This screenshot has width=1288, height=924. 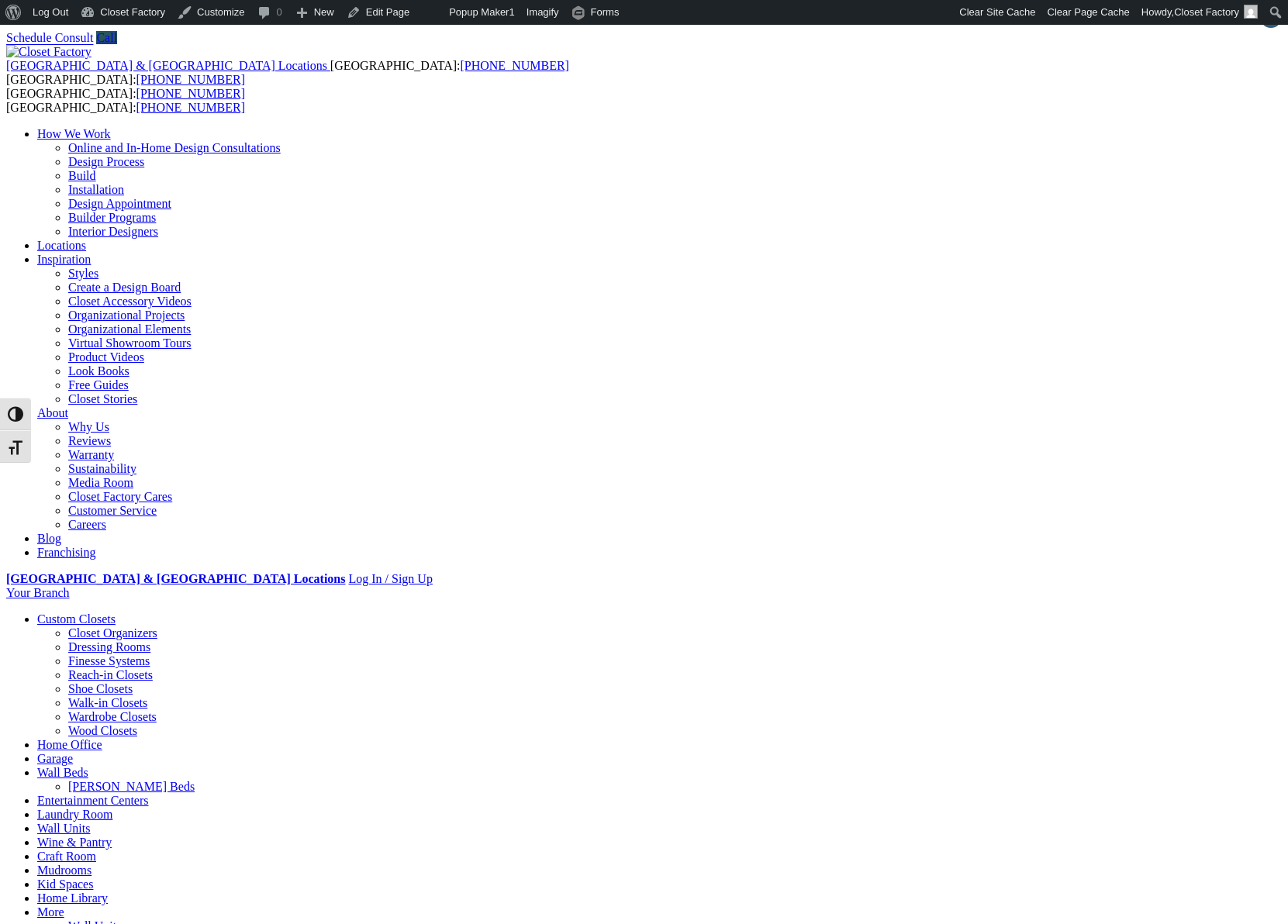 I want to click on a: Kid Spaces, so click(x=65, y=884).